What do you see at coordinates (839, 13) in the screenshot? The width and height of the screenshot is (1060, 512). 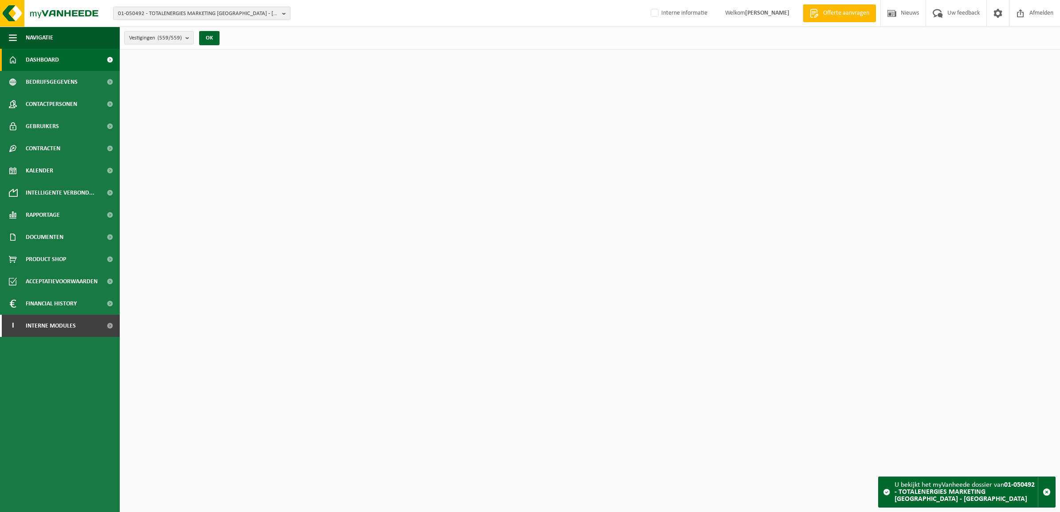 I see `a: Offerte aanvragen` at bounding box center [839, 13].